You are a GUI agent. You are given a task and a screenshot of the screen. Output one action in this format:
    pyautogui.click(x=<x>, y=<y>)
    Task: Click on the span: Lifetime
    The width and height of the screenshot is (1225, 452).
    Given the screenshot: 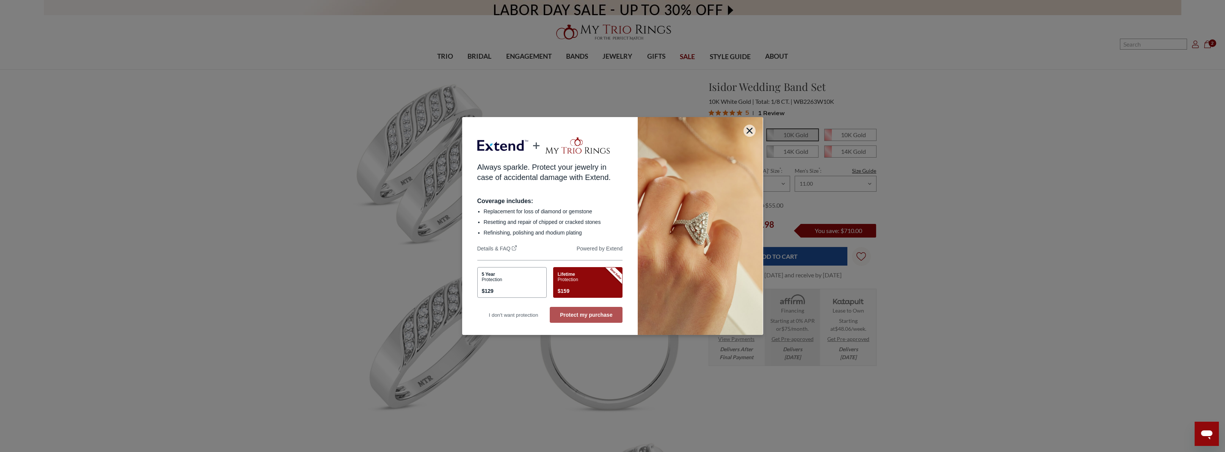 What is the action you would take?
    pyautogui.click(x=566, y=274)
    